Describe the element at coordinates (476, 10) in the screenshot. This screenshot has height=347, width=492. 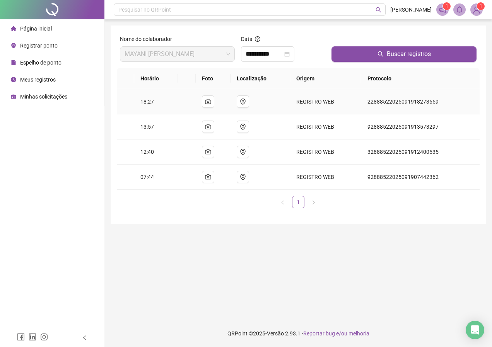
I see `img: 92120` at that location.